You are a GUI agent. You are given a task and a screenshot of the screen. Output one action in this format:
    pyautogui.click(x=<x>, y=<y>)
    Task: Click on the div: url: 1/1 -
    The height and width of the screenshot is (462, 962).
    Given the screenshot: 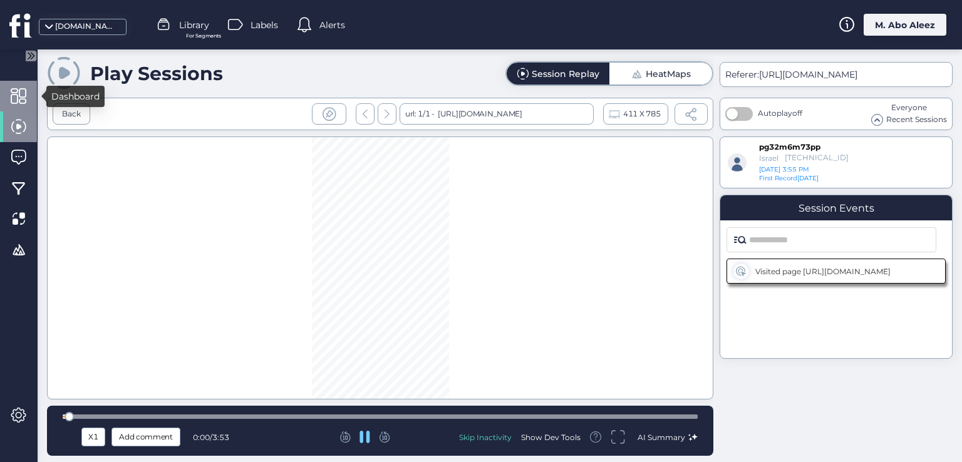 What is the action you would take?
    pyautogui.click(x=497, y=114)
    